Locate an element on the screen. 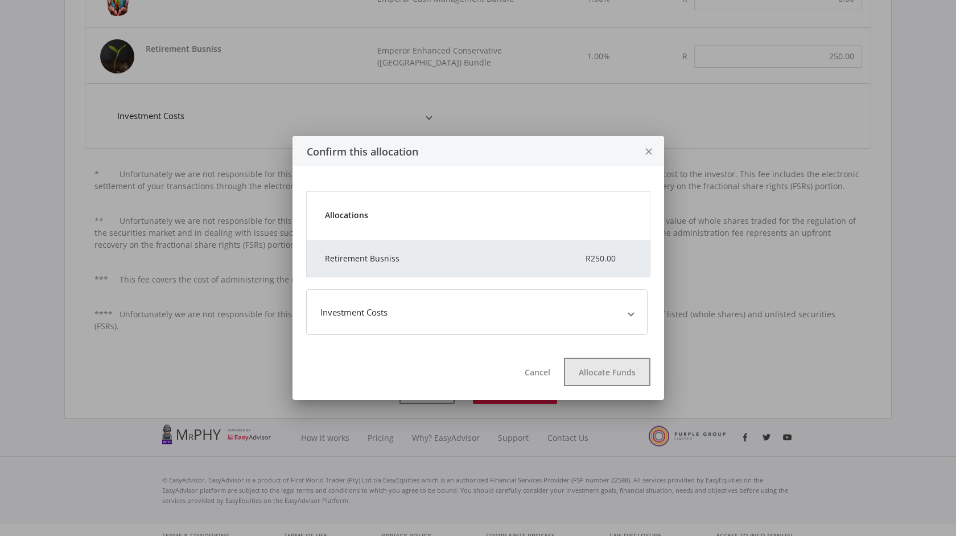 This screenshot has height=536, width=956. i: close is located at coordinates (649, 151).